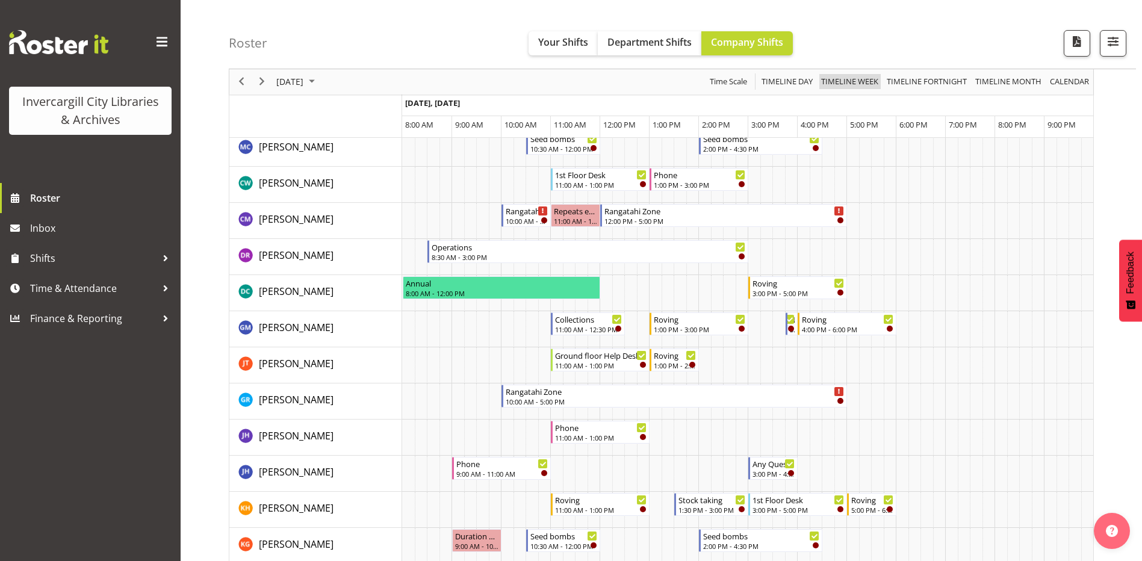 The height and width of the screenshot is (561, 1142). I want to click on div: Chamique Mamolo"s event - Rangatahi Zone Begin From Thursday, September 25, 2025 at 12:00:00 PM G..., so click(723, 215).